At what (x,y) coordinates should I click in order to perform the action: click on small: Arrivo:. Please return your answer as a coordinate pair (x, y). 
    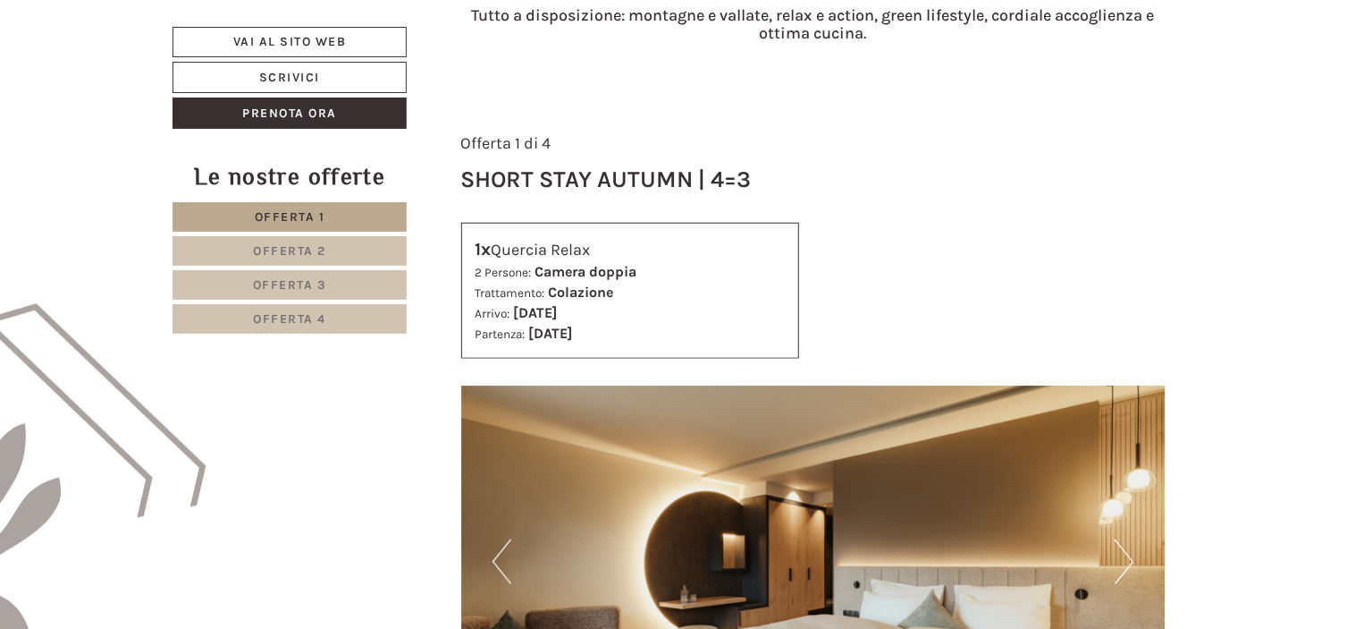
    Looking at the image, I should click on (493, 313).